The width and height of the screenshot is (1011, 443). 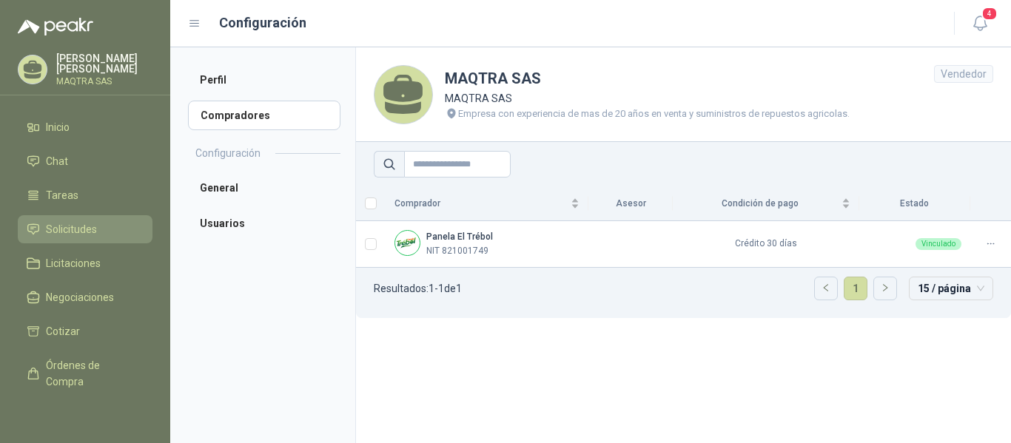 I want to click on a: General, so click(x=264, y=188).